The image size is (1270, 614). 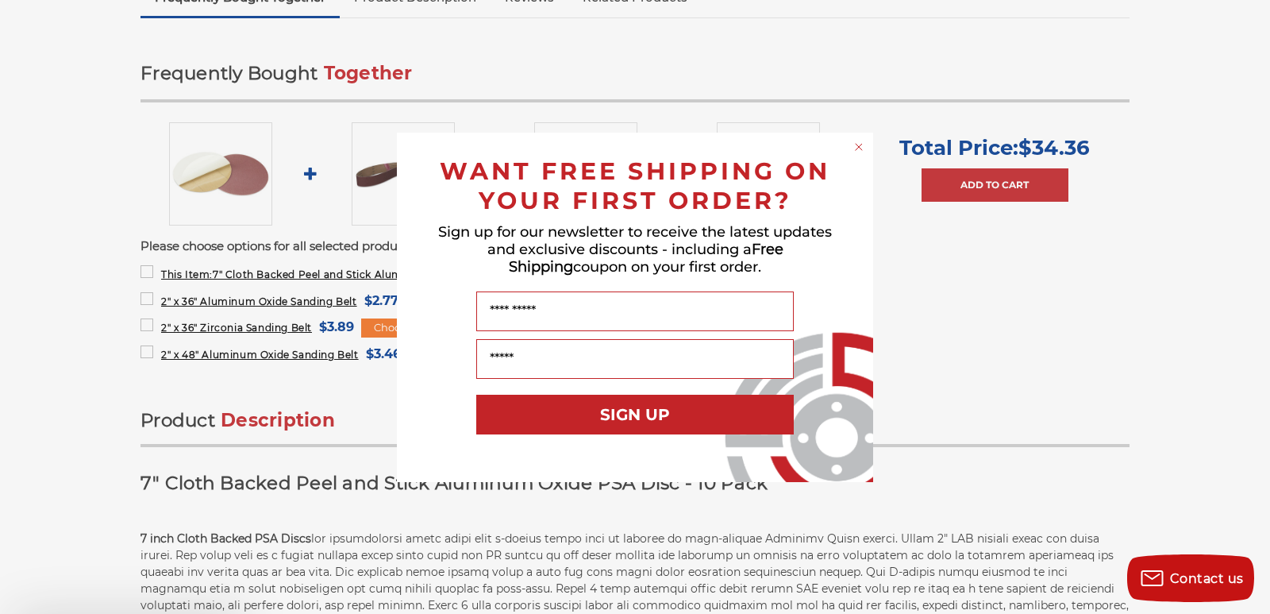 I want to click on span: Sign up for our newsletter to receive the latest updates and exclusive discounts - including a co..., so click(x=635, y=249).